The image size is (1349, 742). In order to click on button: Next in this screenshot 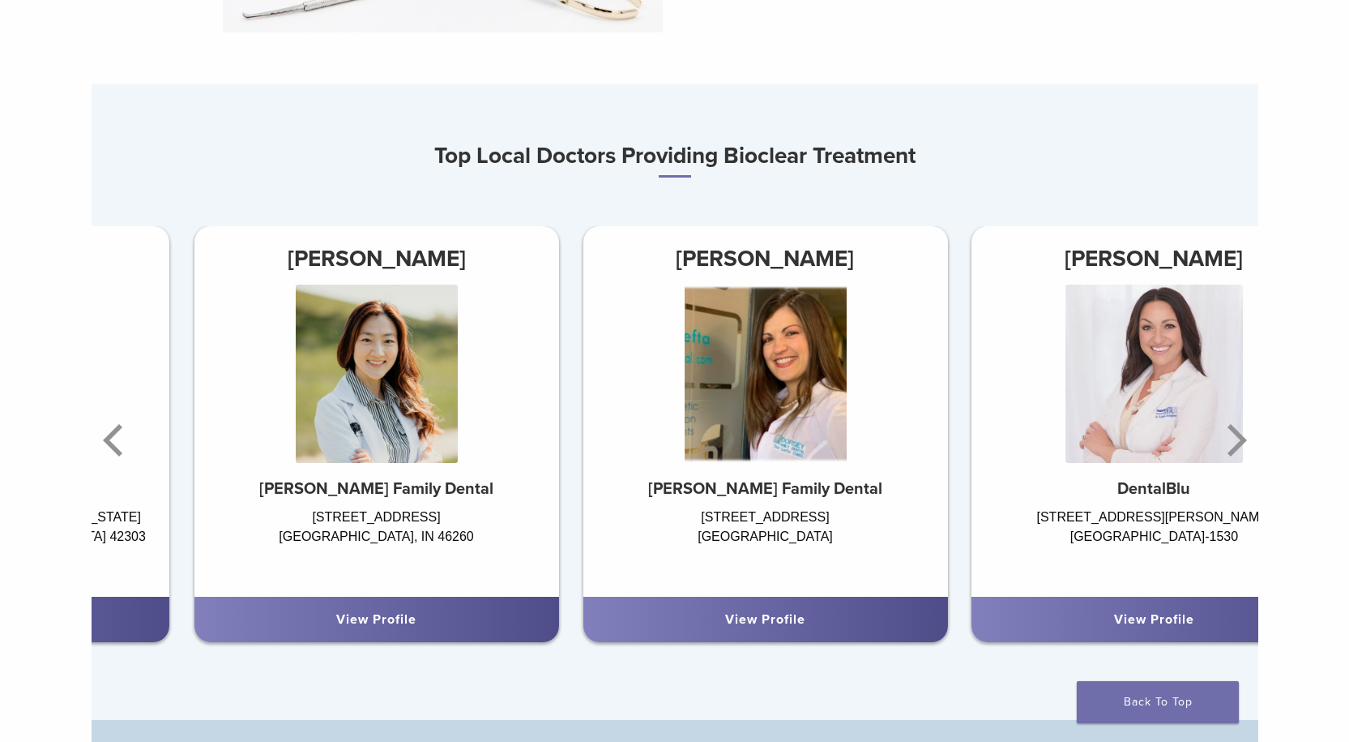, I will do `click(1234, 440)`.